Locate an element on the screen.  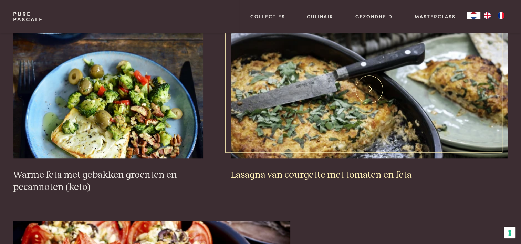
a: Culinair is located at coordinates (320, 16).